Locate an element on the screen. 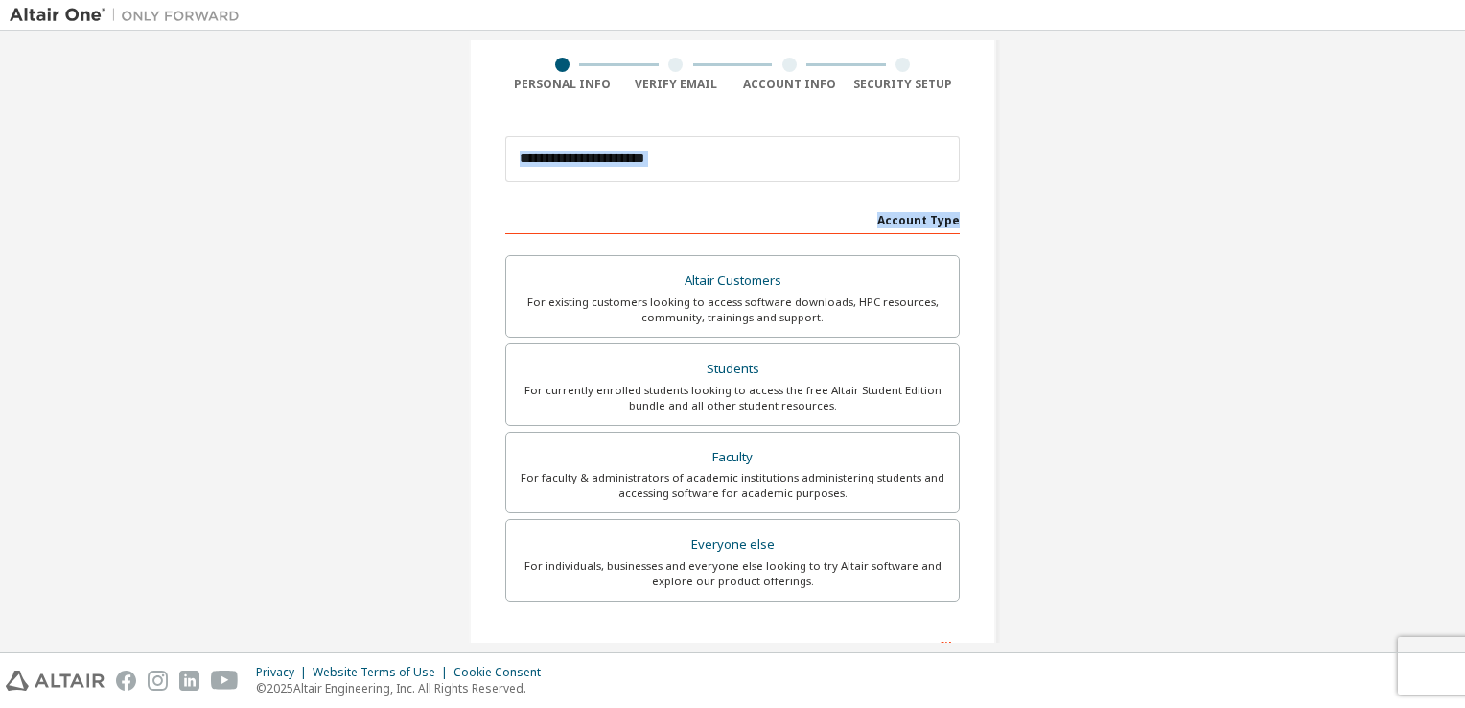 This screenshot has height=708, width=1465. div: Personal Info is located at coordinates (562, 84).